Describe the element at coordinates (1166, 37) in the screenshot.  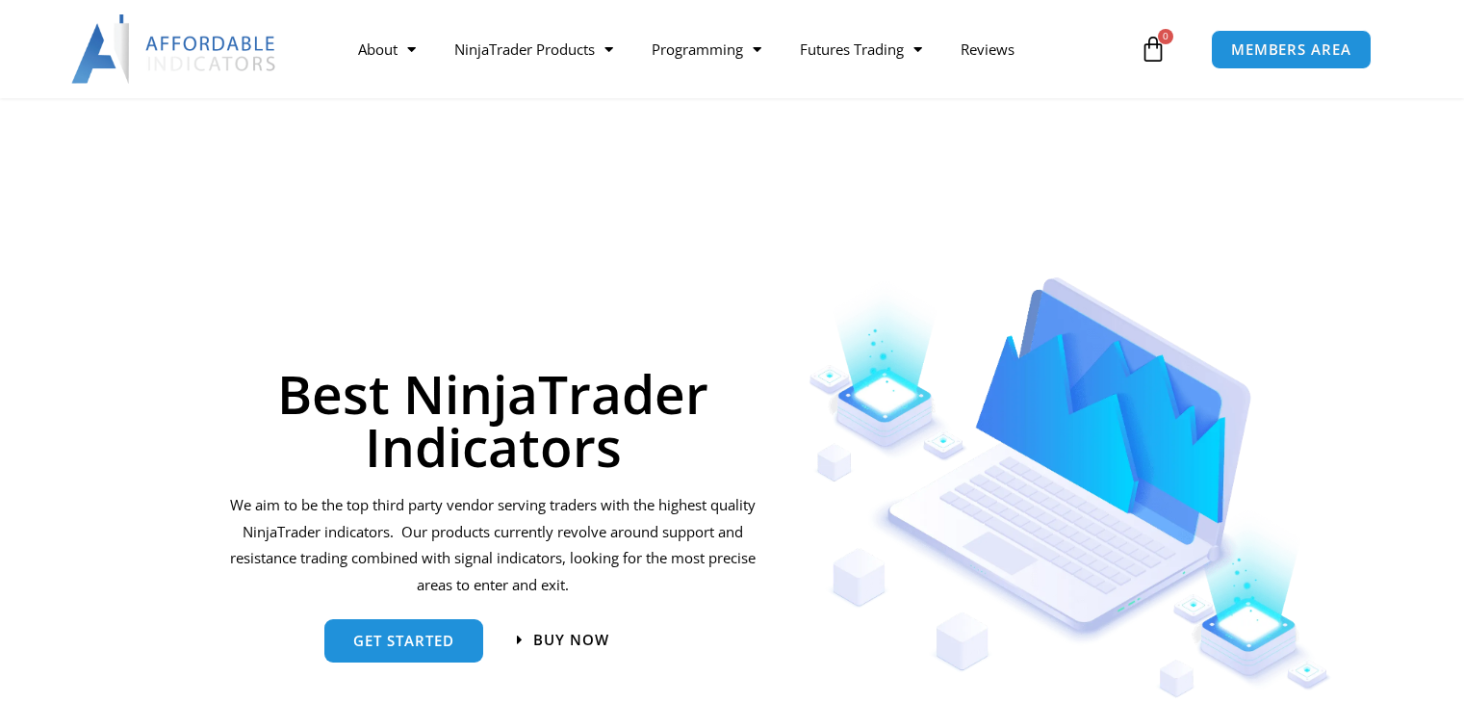
I see `span: 0` at that location.